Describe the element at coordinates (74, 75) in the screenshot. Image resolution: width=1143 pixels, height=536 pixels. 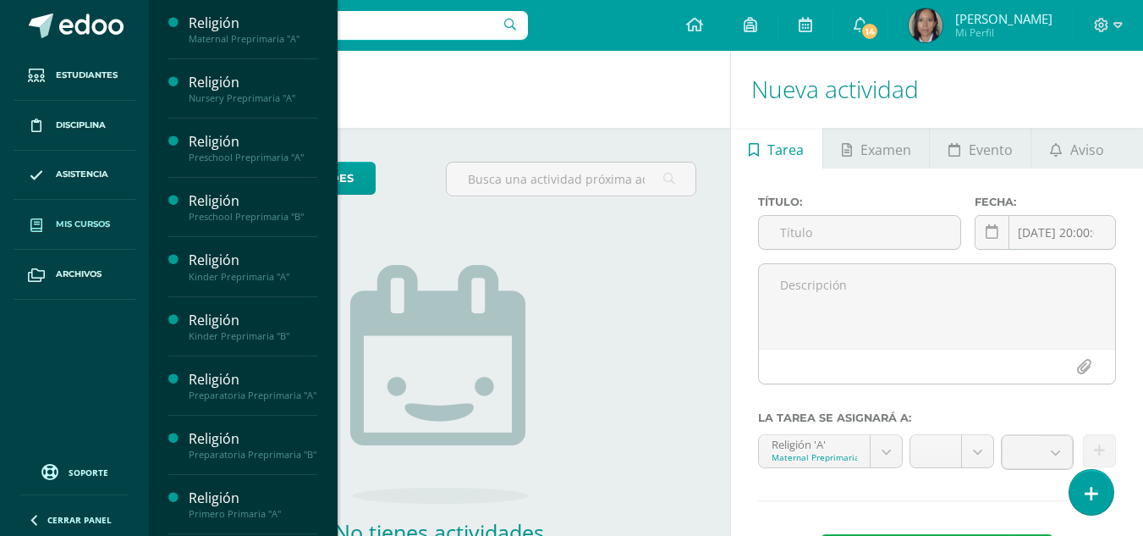
I see `a: Estudiantes` at that location.